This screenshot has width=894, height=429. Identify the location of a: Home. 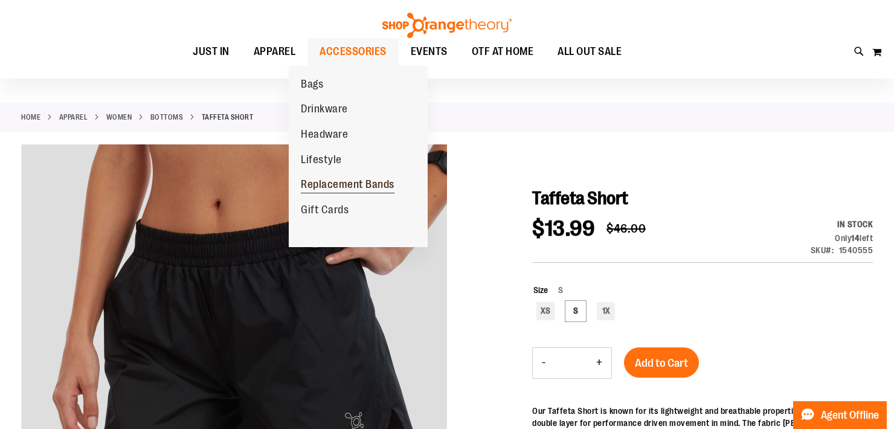
(31, 117).